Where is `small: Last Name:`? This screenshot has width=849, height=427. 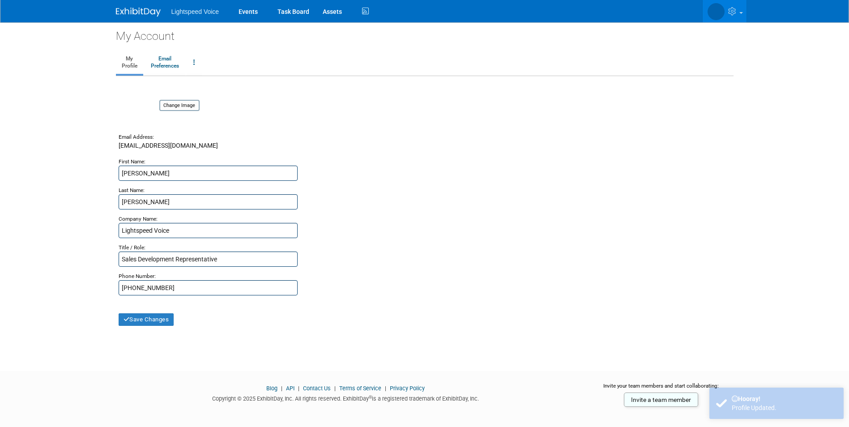 small: Last Name: is located at coordinates (132, 190).